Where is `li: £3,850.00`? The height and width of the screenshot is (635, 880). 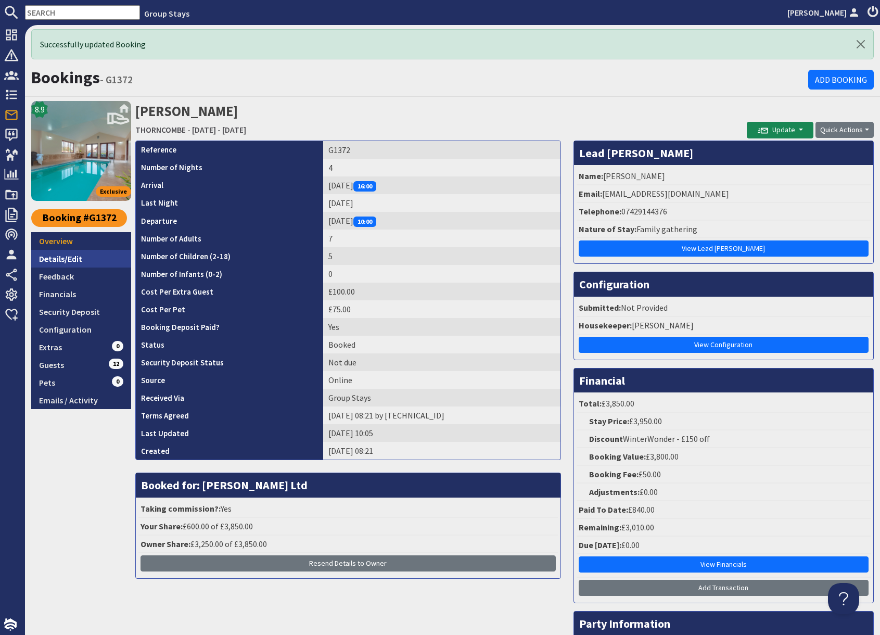
li: £3,850.00 is located at coordinates (723, 404).